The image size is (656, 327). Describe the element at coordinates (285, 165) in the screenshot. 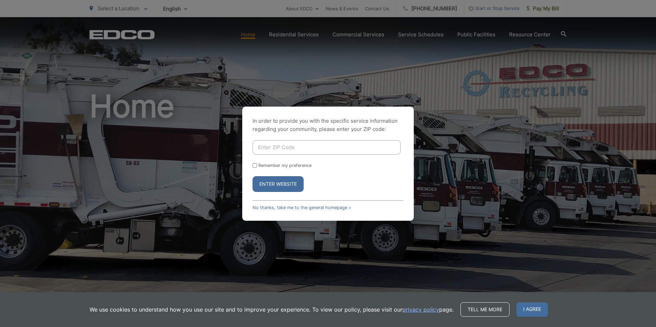

I see `label: Remember my preference` at that location.